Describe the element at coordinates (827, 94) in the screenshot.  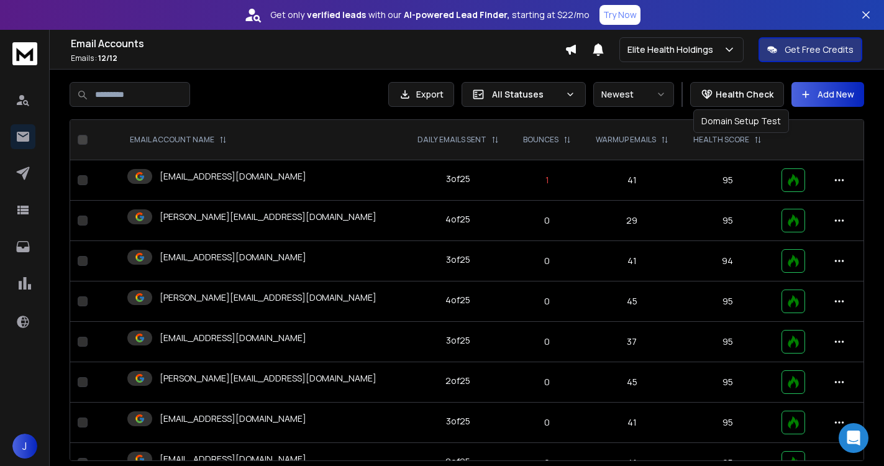
I see `button: Add New` at that location.